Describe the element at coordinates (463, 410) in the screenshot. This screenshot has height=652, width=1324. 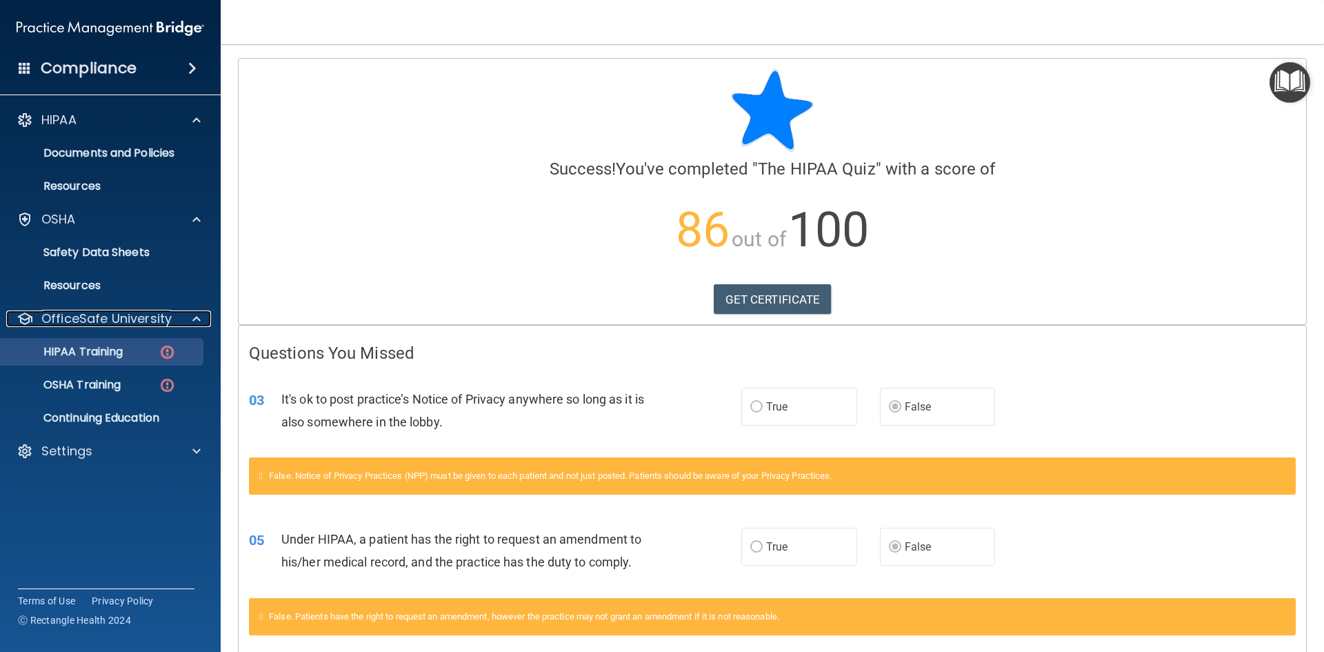
I see `span: It's ok to post practice’s Notice of Privacy anywhere so long as it is also somewhere in the lobby.` at that location.